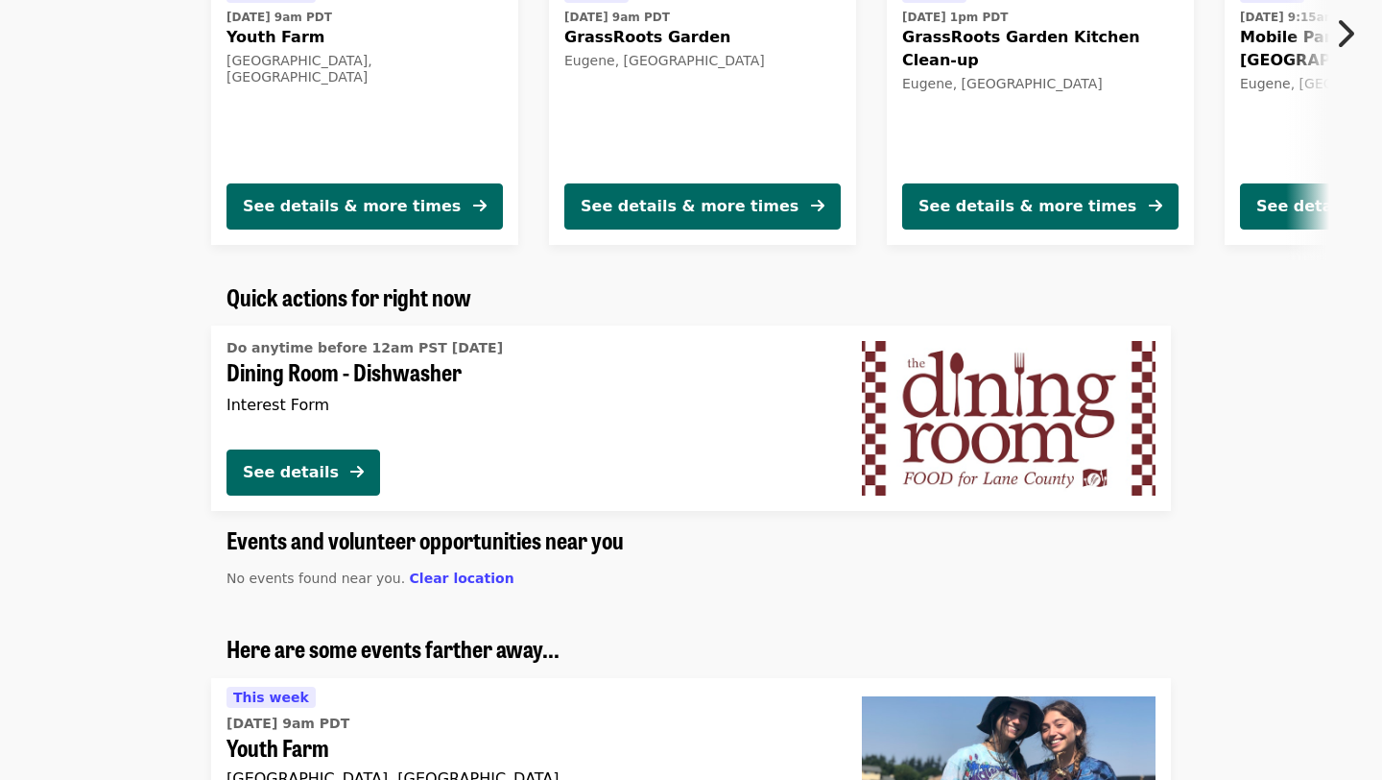 This screenshot has width=1382, height=780. Describe the element at coordinates (271, 697) in the screenshot. I see `span: This week` at that location.